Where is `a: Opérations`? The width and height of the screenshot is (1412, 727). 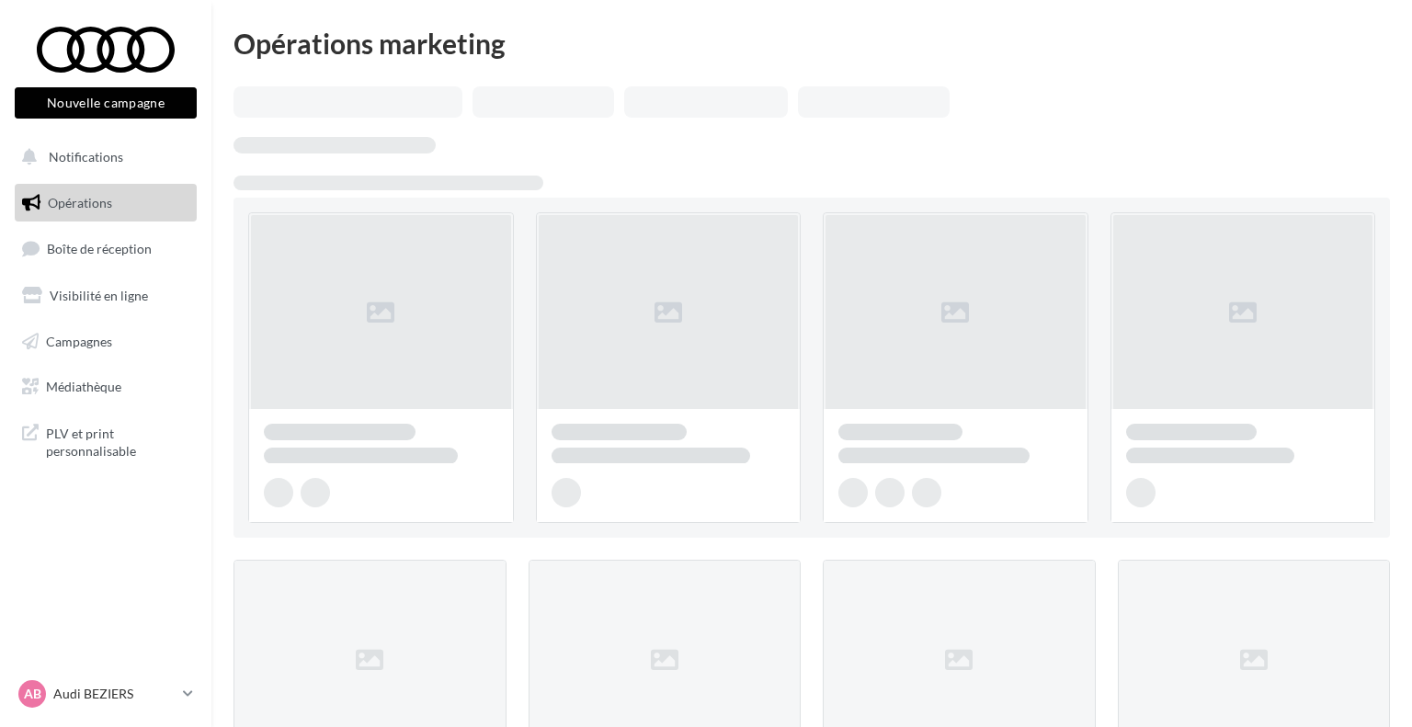 a: Opérations is located at coordinates (106, 203).